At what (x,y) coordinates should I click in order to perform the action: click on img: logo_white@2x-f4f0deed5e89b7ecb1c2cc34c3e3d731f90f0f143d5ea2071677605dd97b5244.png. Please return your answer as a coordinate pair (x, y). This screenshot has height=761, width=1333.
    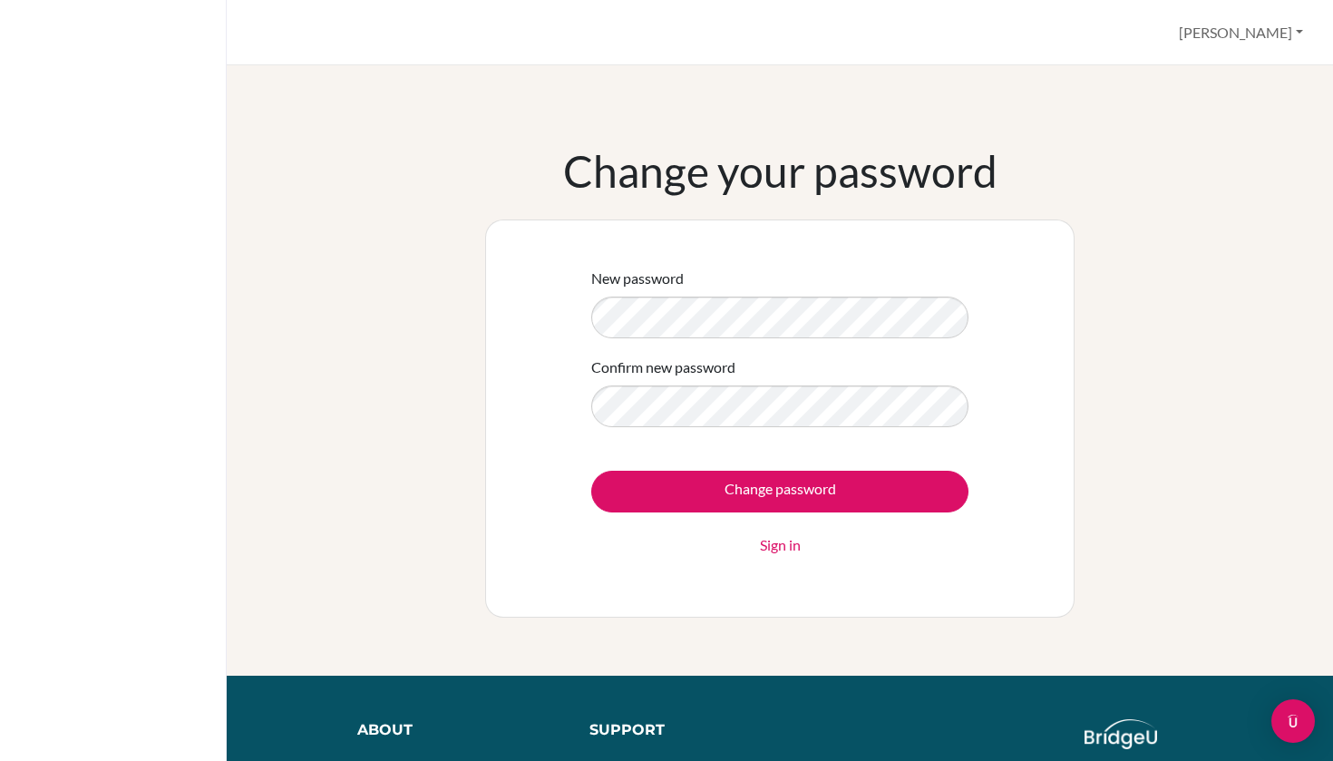
    Looking at the image, I should click on (1120, 733).